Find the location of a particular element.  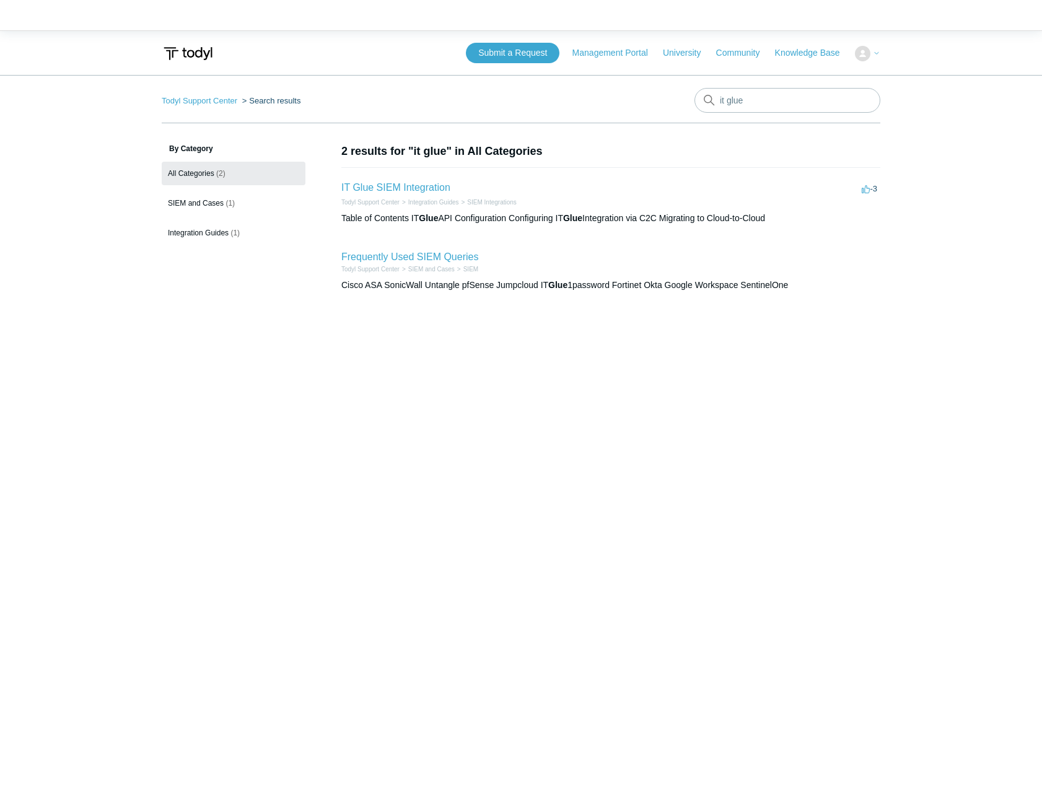

a: IT Glue SIEM Integration is located at coordinates (396, 187).